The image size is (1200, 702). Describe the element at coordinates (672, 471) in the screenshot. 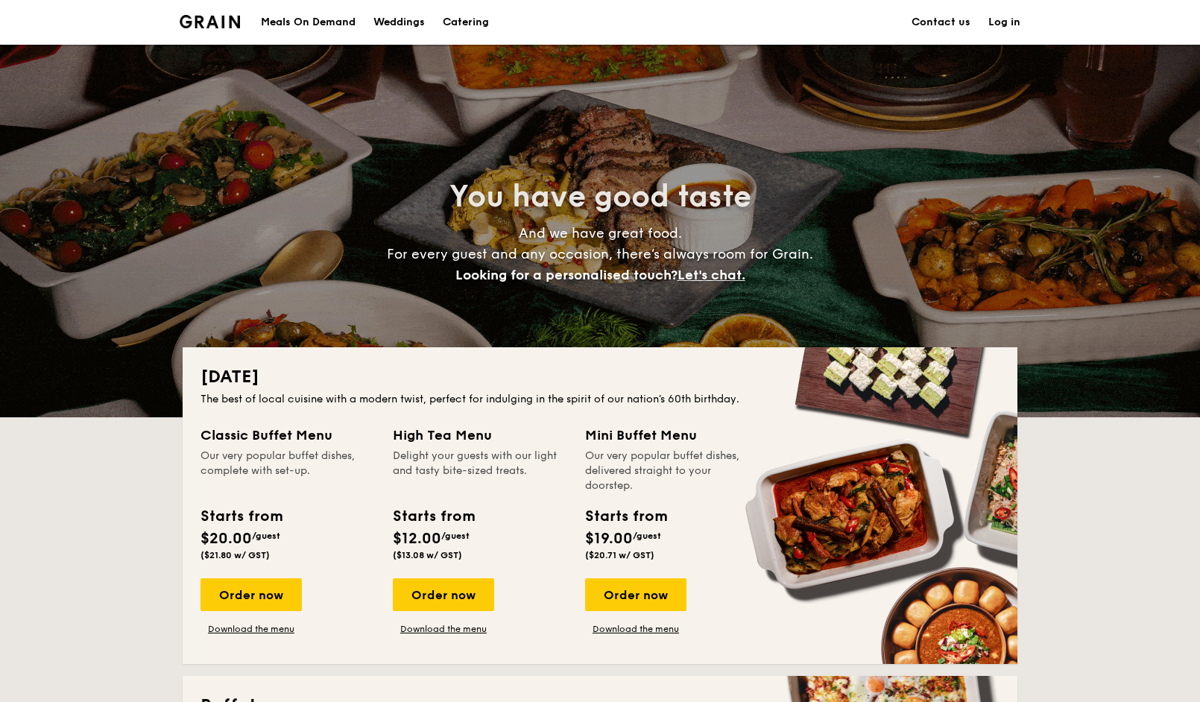

I see `div: Our very popular buffet dishes, delivered straight to your doorstep.` at that location.